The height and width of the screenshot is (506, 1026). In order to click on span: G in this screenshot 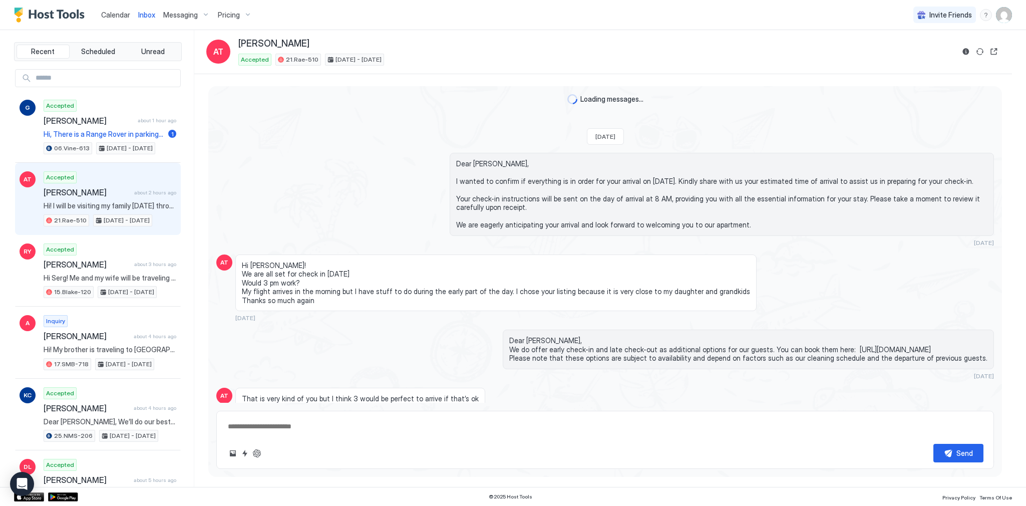, I will do `click(28, 108)`.